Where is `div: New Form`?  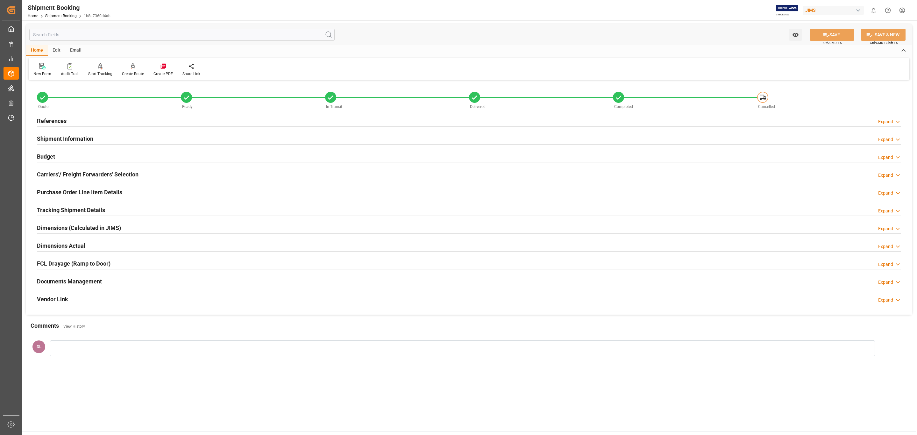
div: New Form is located at coordinates (42, 74).